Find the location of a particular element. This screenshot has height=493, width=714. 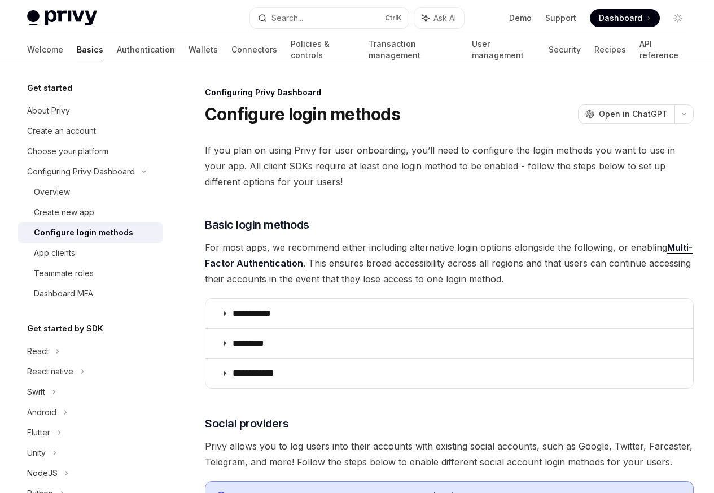

a: Security is located at coordinates (565, 50).